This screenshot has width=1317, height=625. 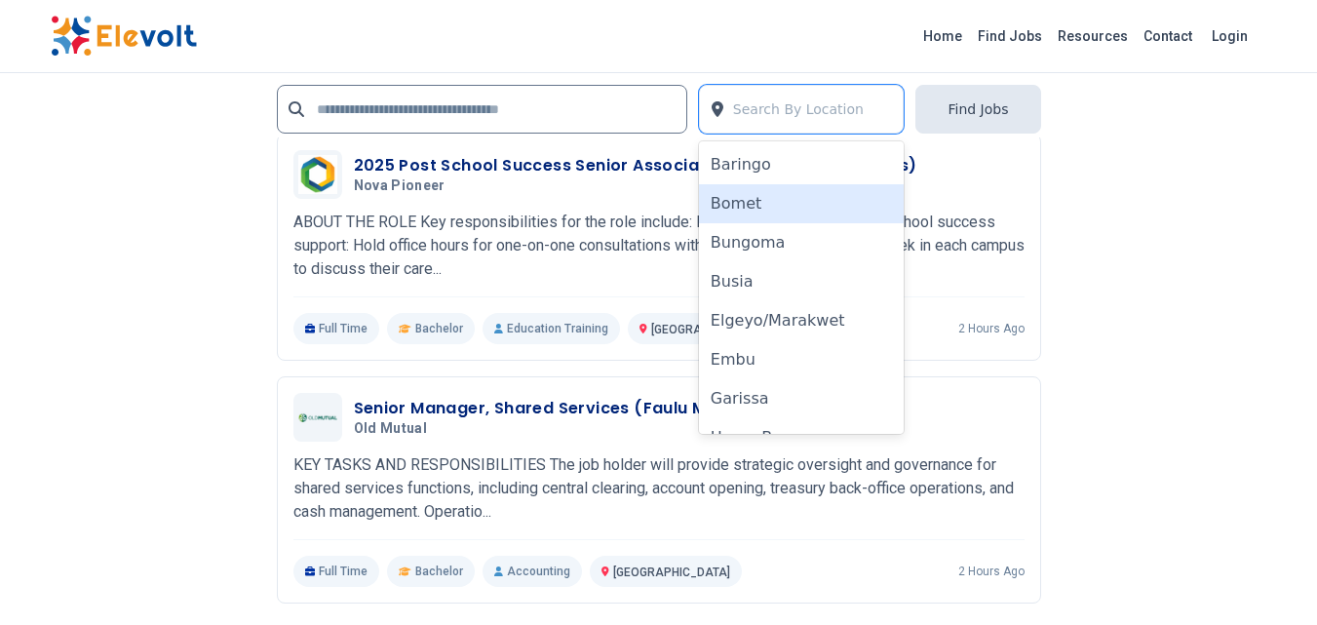 What do you see at coordinates (1010, 36) in the screenshot?
I see `a: Find Jobs` at bounding box center [1010, 36].